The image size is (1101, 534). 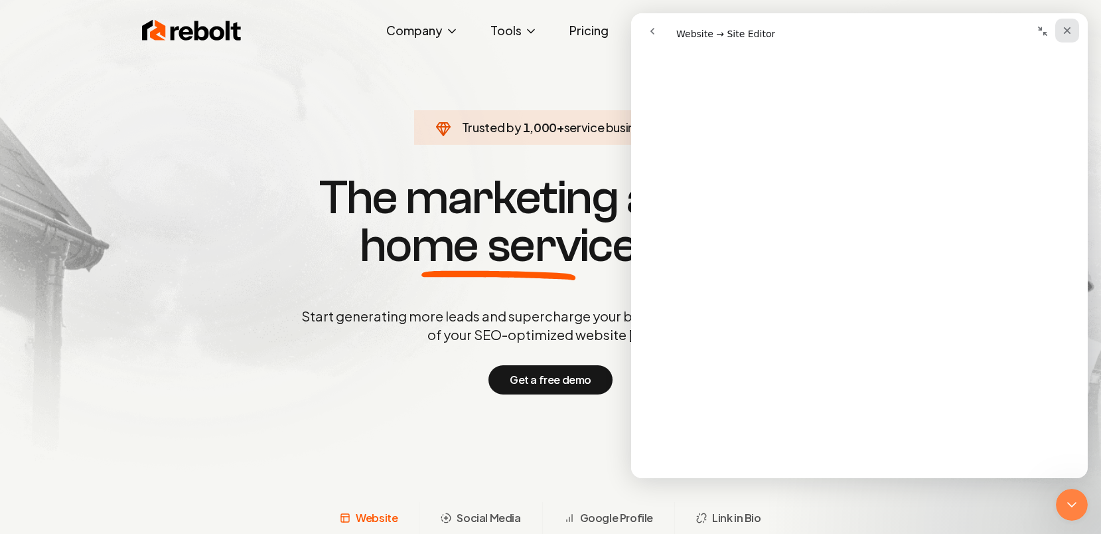 What do you see at coordinates (551, 222) in the screenshot?
I see `h1: The marketing arm for pros` at bounding box center [551, 222].